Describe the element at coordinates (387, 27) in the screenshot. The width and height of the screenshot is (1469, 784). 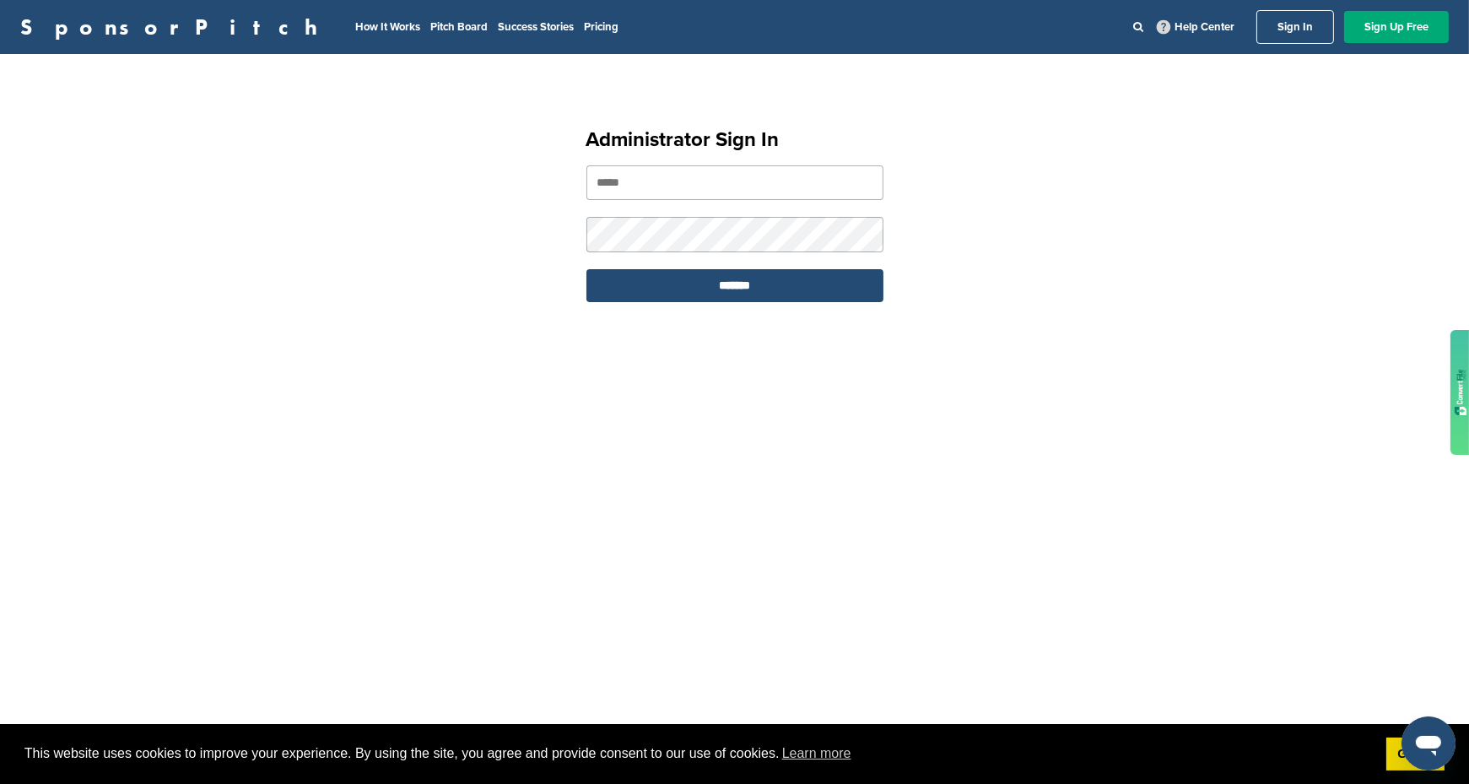
I see `a: How It Works` at that location.